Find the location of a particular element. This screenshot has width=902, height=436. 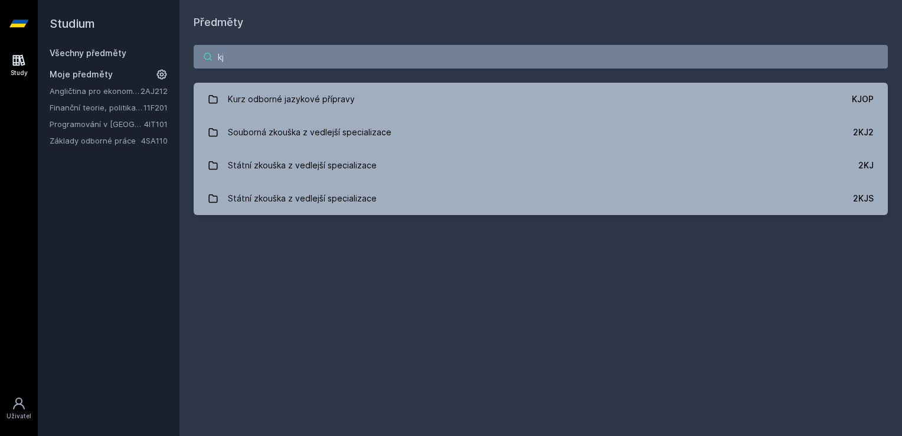

div: Uživatel is located at coordinates (19, 415).